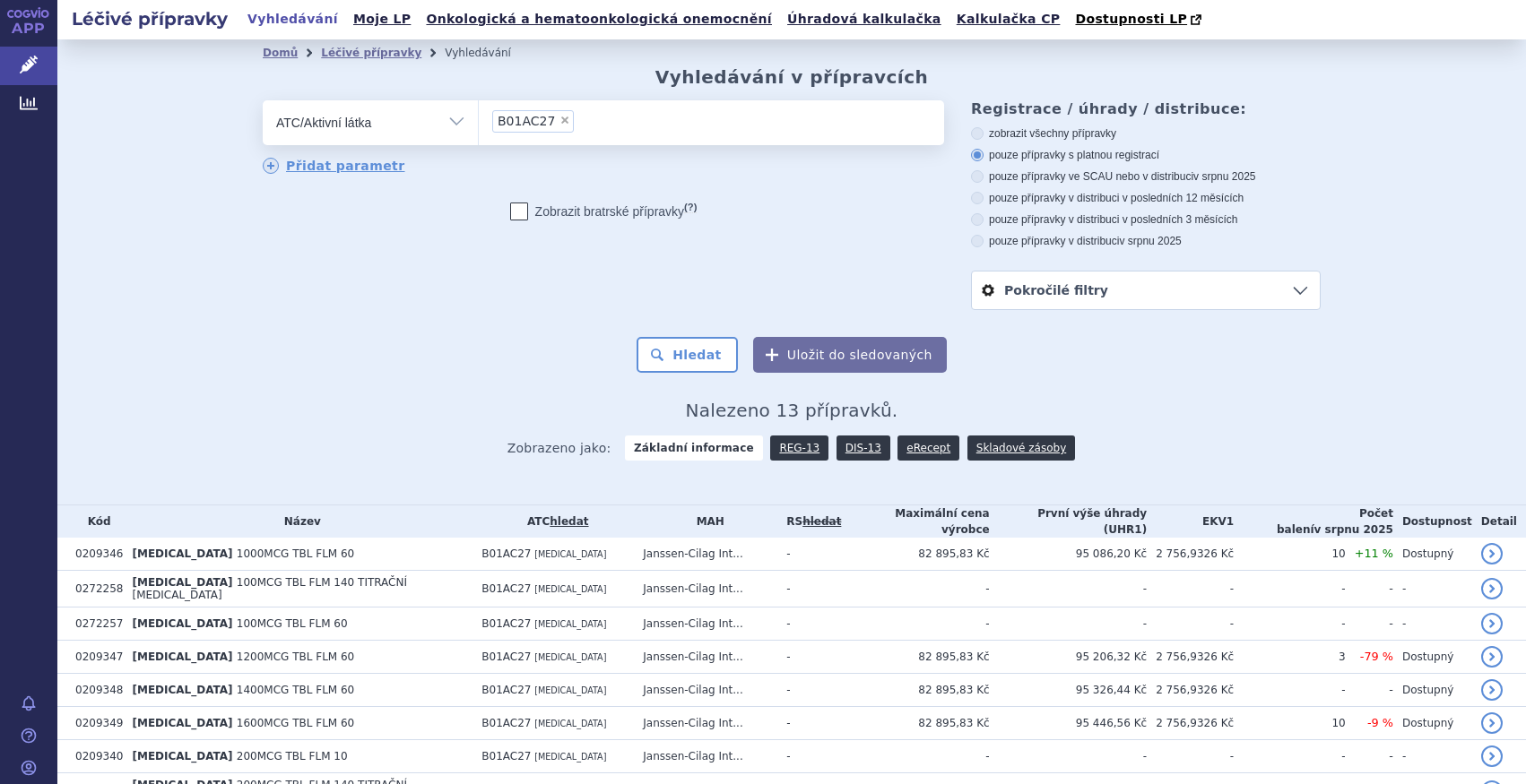 This screenshot has width=1526, height=784. I want to click on th: Název, so click(298, 522).